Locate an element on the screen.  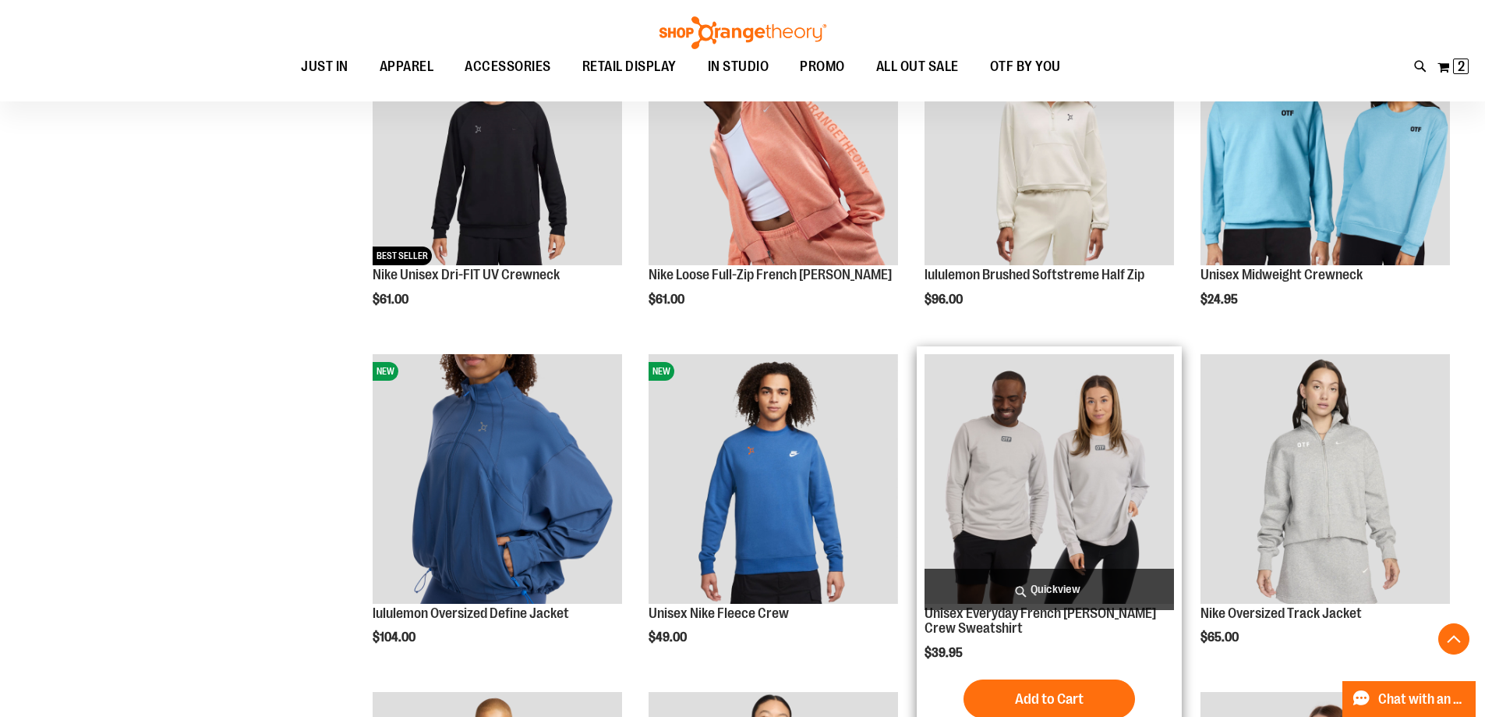
a: Nike Loose Full-Zip French Terry HoodieNEW is located at coordinates (773, 141).